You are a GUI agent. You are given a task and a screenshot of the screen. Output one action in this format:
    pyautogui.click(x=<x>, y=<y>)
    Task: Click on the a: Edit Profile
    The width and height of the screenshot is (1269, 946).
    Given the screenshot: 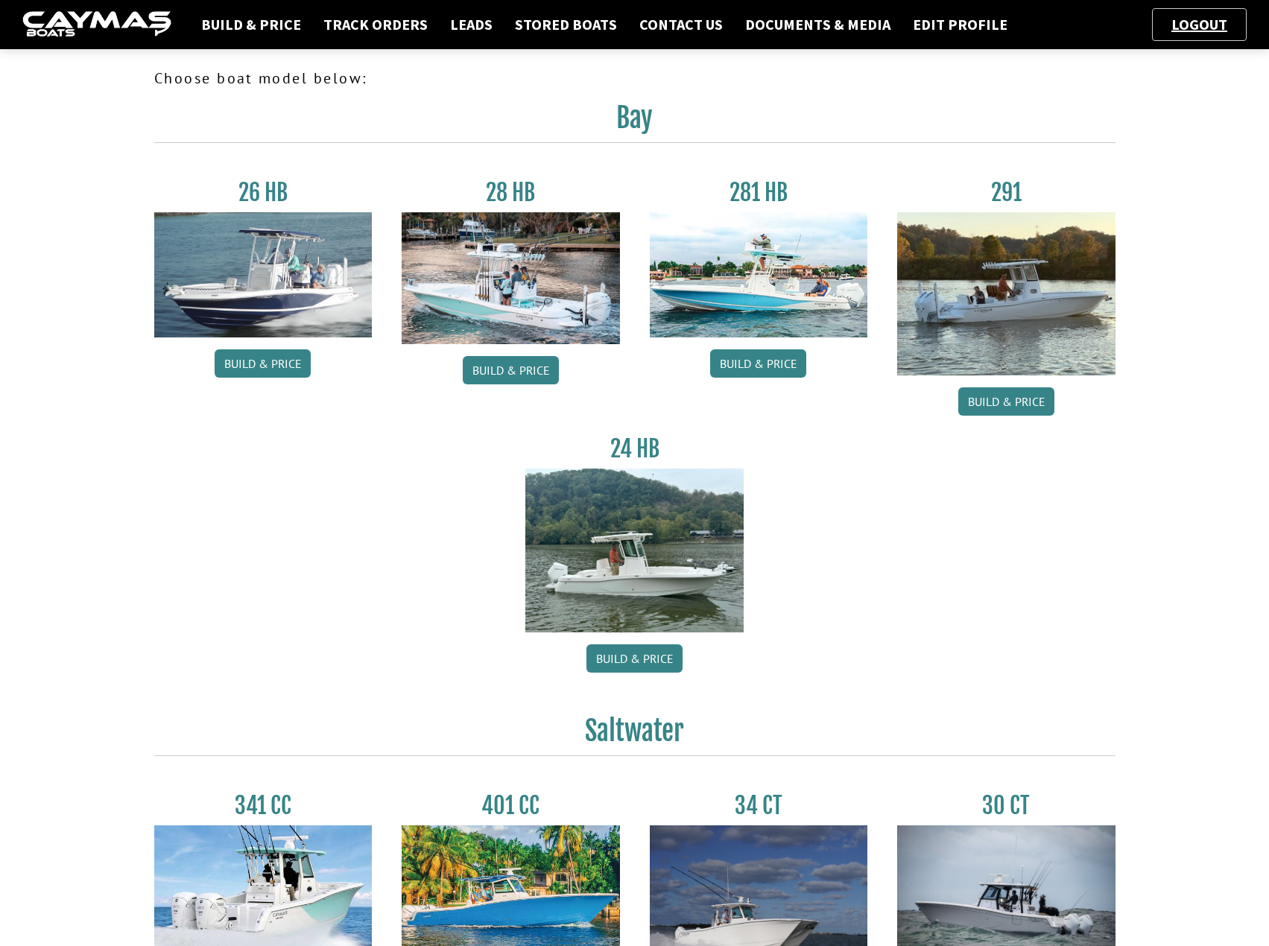 What is the action you would take?
    pyautogui.click(x=960, y=25)
    